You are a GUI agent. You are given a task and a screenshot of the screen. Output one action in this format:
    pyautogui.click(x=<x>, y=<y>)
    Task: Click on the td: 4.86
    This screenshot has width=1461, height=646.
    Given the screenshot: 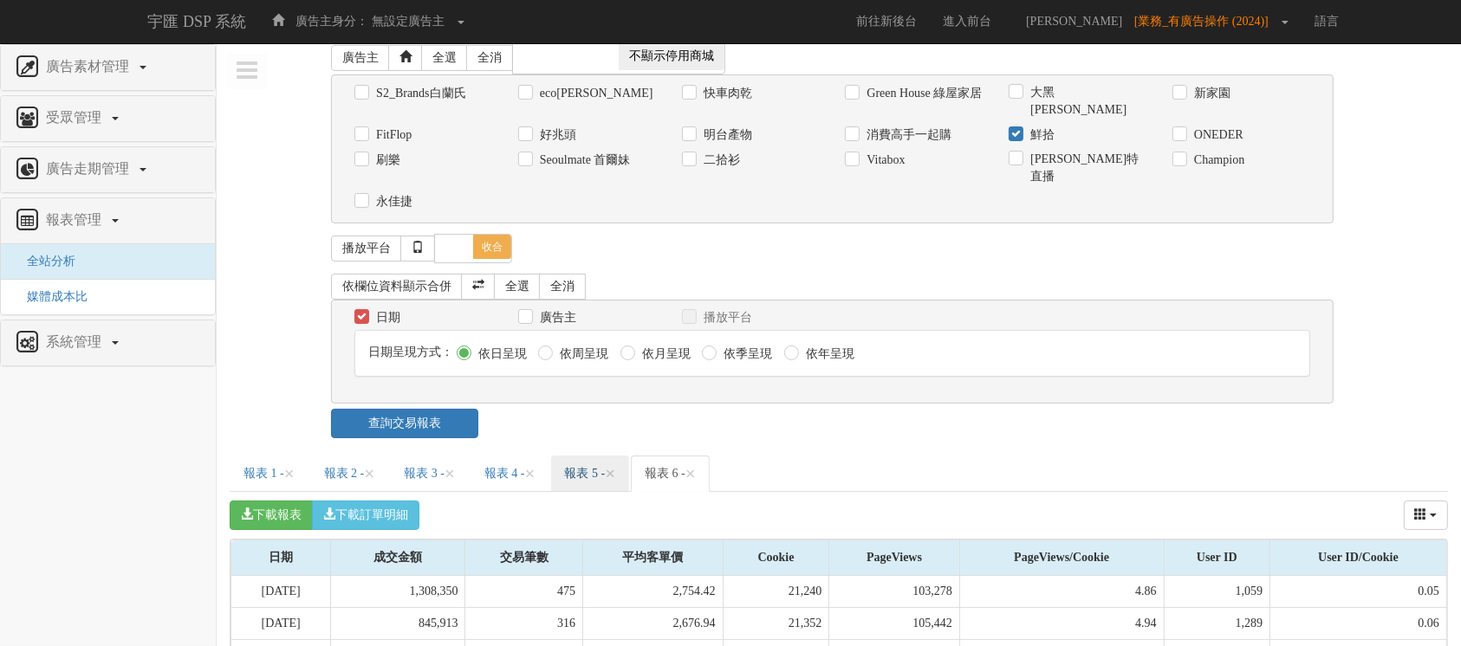 What is the action you would take?
    pyautogui.click(x=1061, y=592)
    